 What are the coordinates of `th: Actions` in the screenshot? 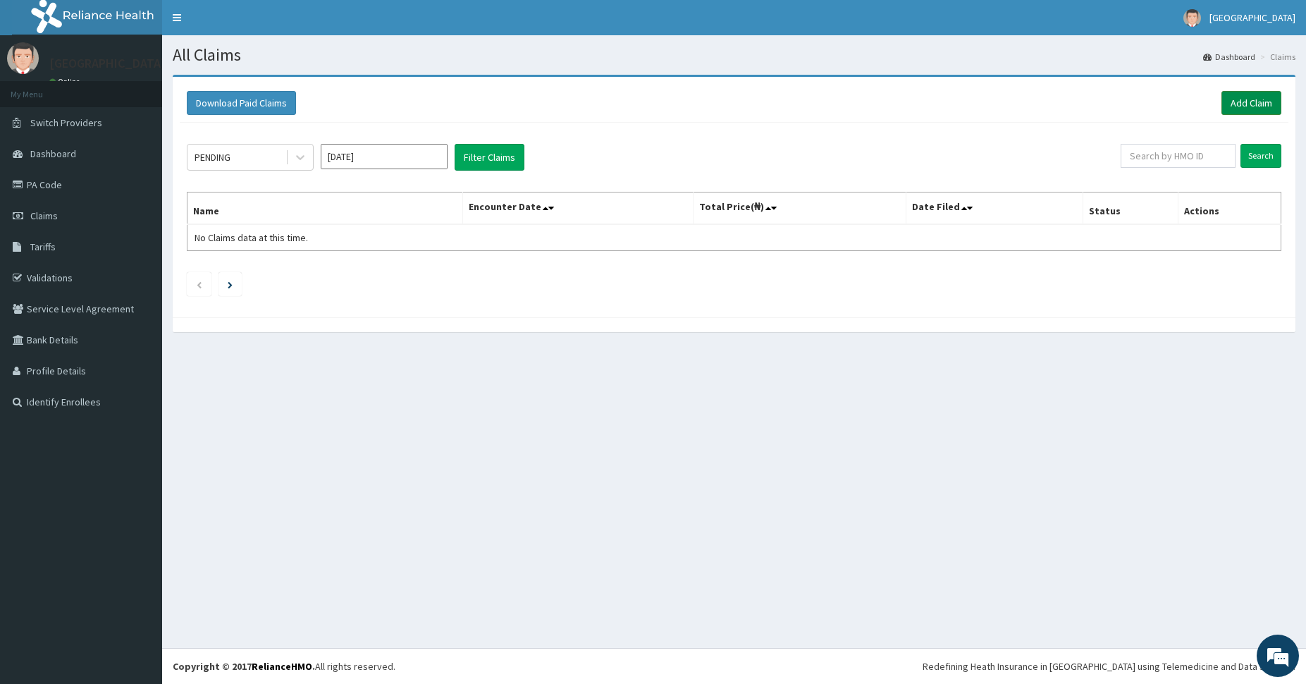 It's located at (1230, 209).